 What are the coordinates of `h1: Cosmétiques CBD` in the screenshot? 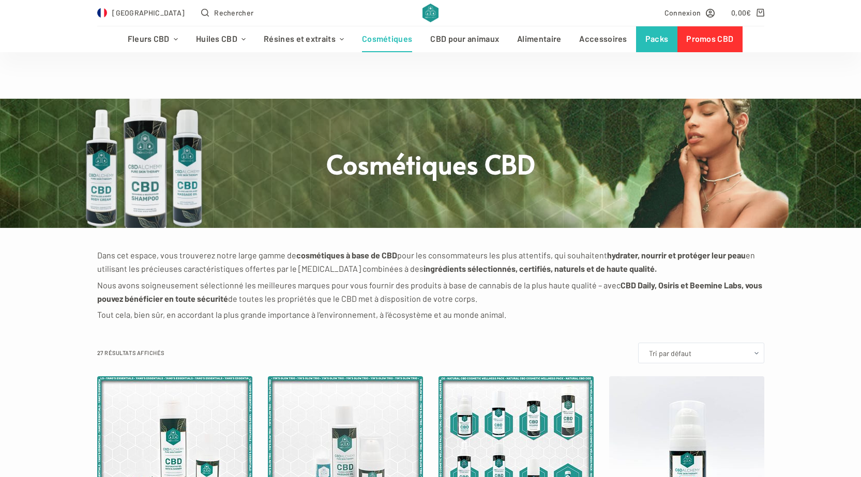 It's located at (431, 163).